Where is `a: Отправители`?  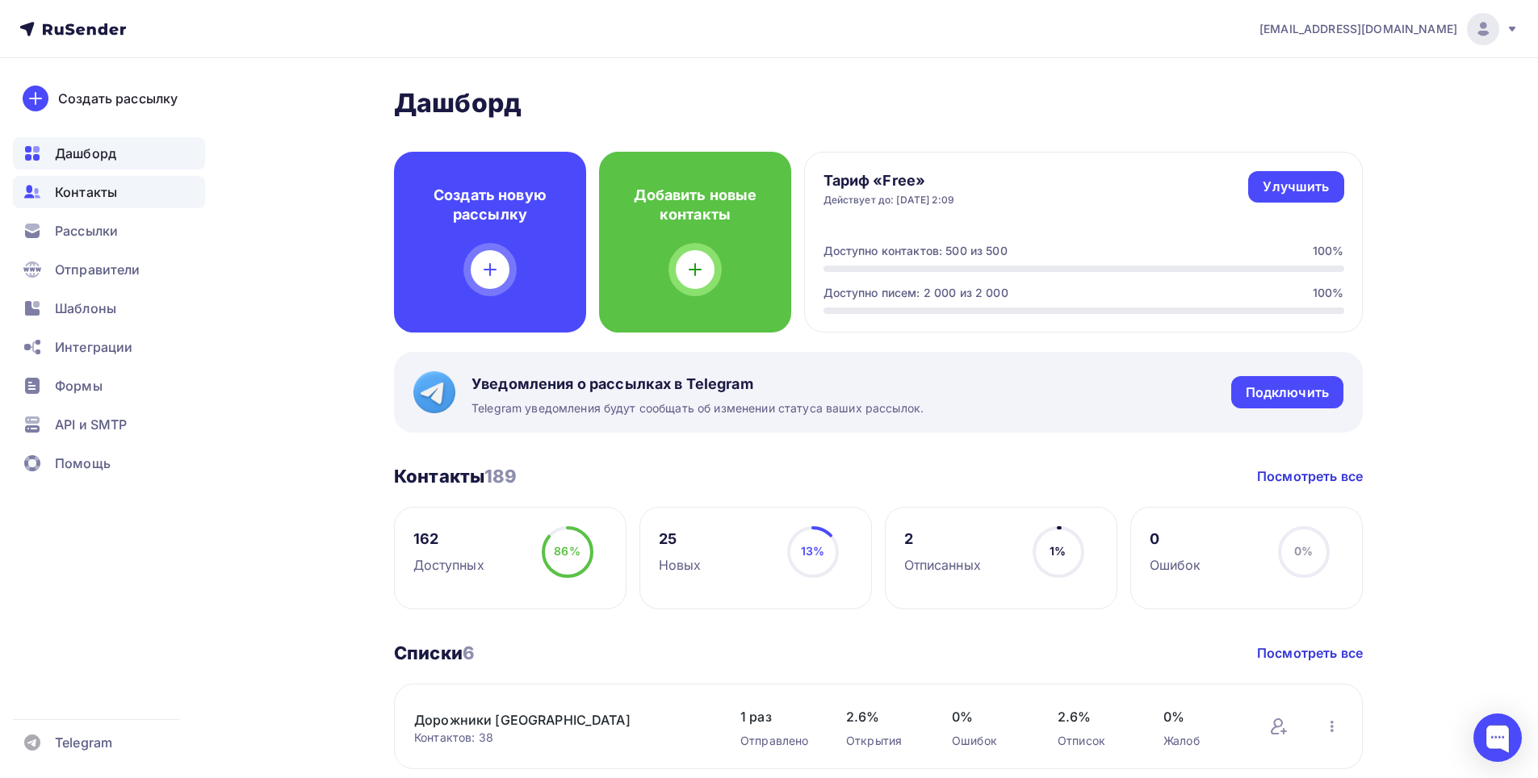 a: Отправители is located at coordinates (109, 270).